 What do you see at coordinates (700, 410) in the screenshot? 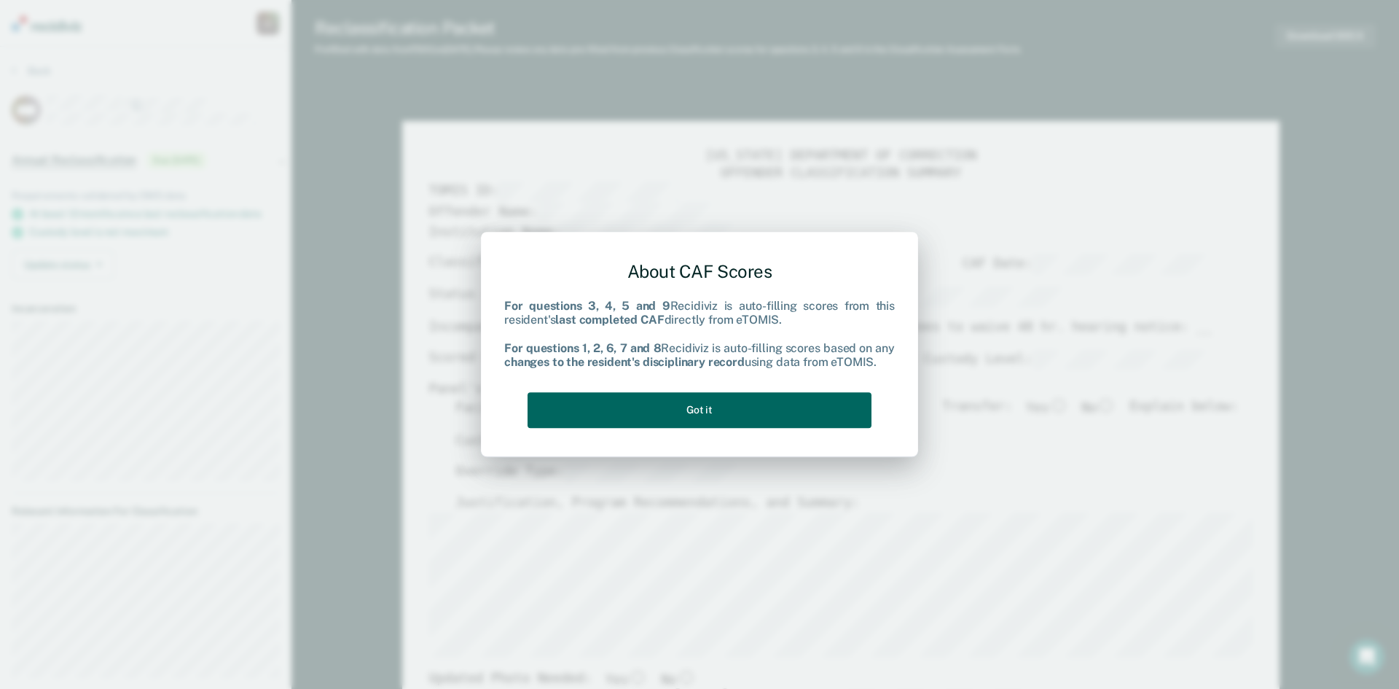
I see `button: Got it` at bounding box center [700, 410].